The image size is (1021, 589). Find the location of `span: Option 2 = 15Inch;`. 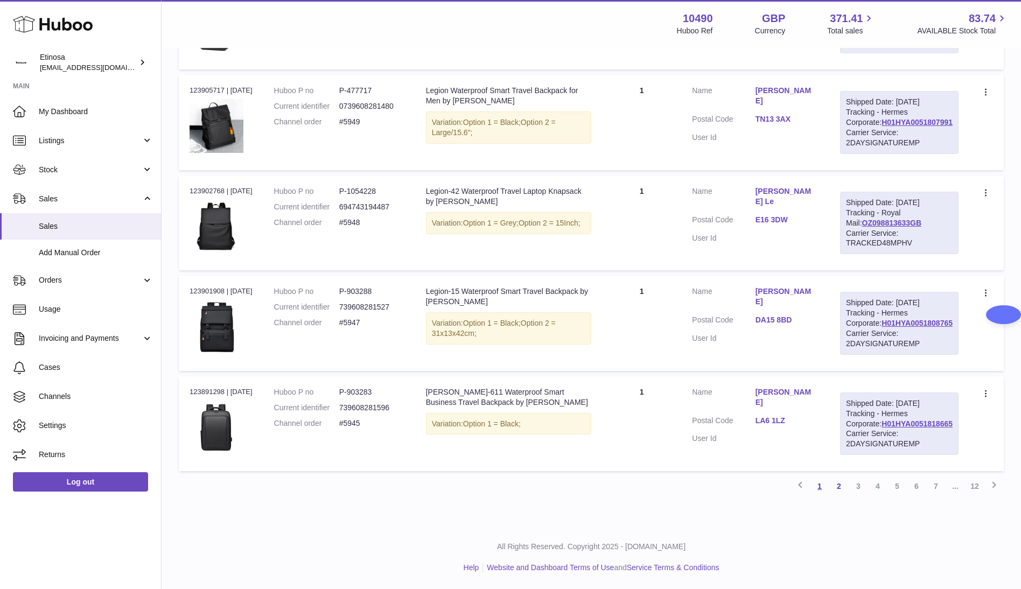

span: Option 2 = 15Inch; is located at coordinates (549, 223).